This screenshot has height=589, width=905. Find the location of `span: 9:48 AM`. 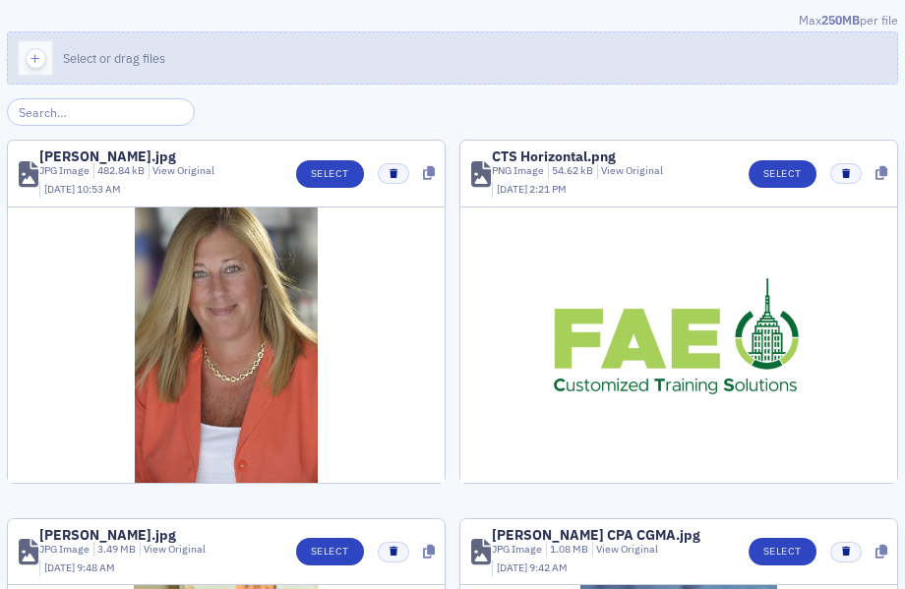

span: 9:48 AM is located at coordinates (95, 568).